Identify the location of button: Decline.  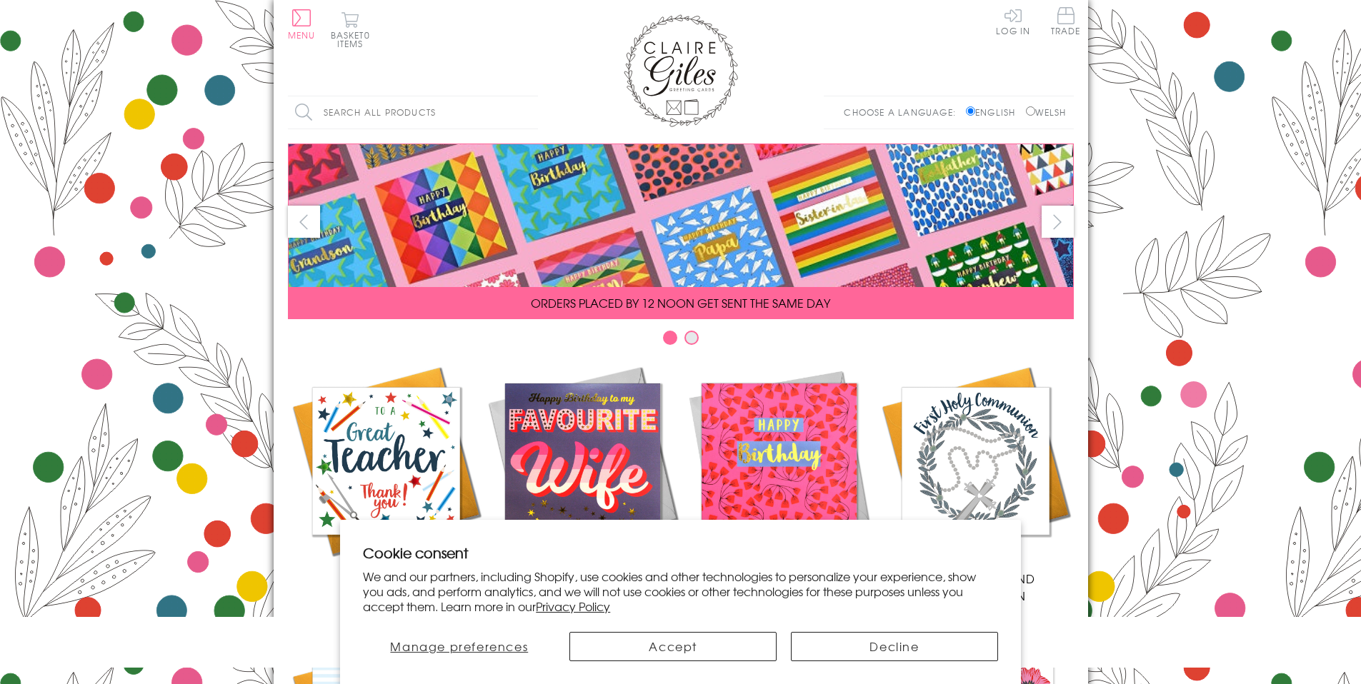
(894, 646).